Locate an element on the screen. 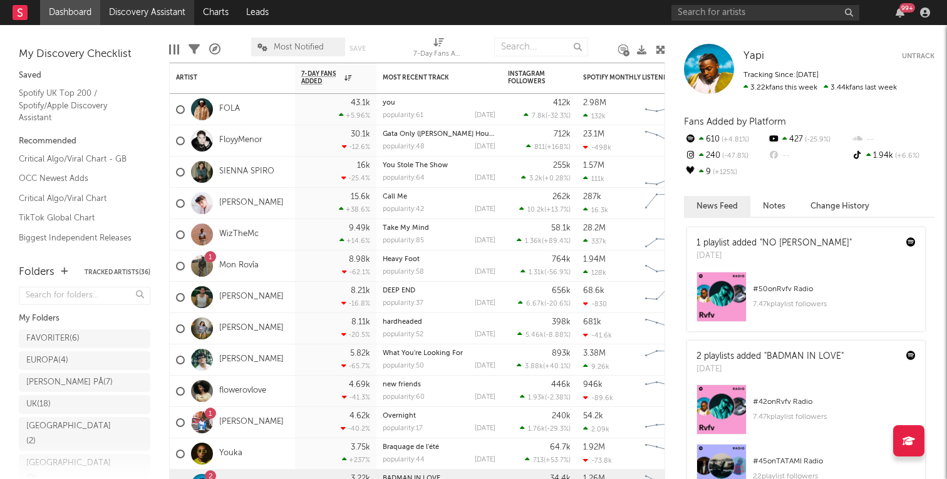 Image resolution: width=947 pixels, height=479 pixels. div: # 50 on Rvfv Radio is located at coordinates (834, 289).